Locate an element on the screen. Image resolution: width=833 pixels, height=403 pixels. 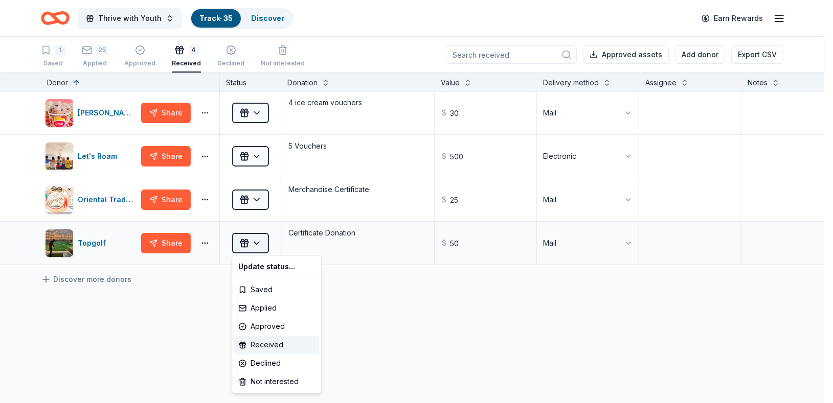
div: Update status... is located at coordinates (277, 267).